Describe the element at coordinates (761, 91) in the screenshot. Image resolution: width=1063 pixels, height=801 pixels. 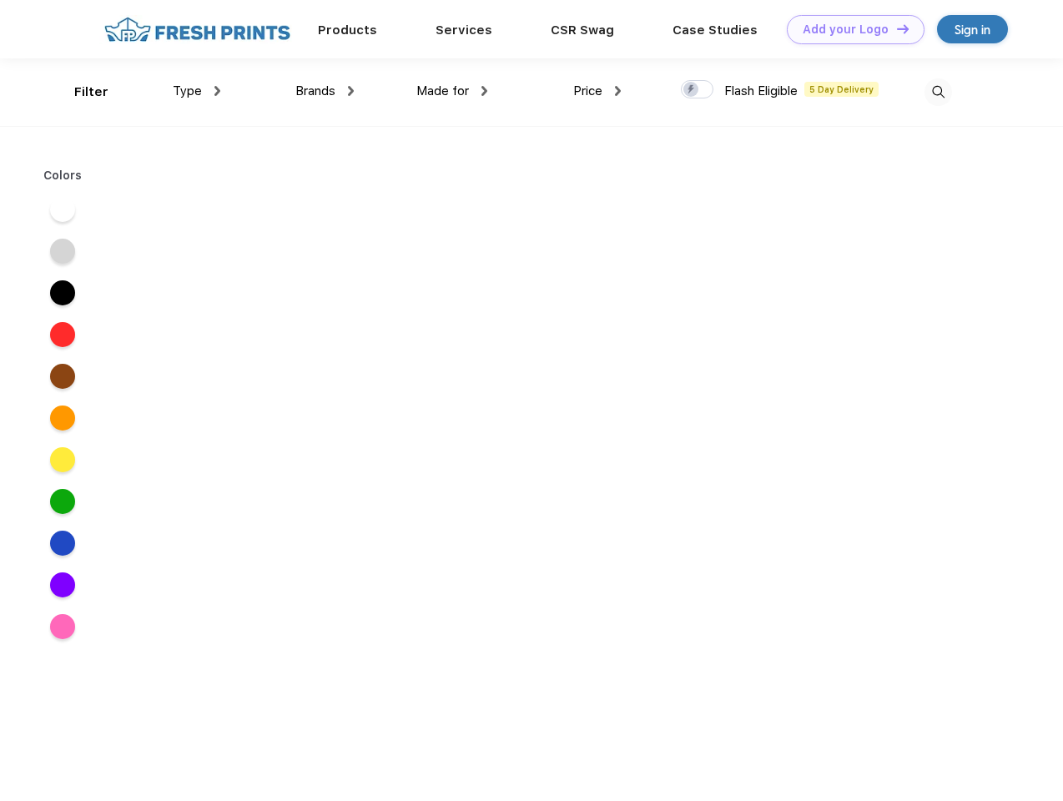
I see `span: Flash Eligible` at that location.